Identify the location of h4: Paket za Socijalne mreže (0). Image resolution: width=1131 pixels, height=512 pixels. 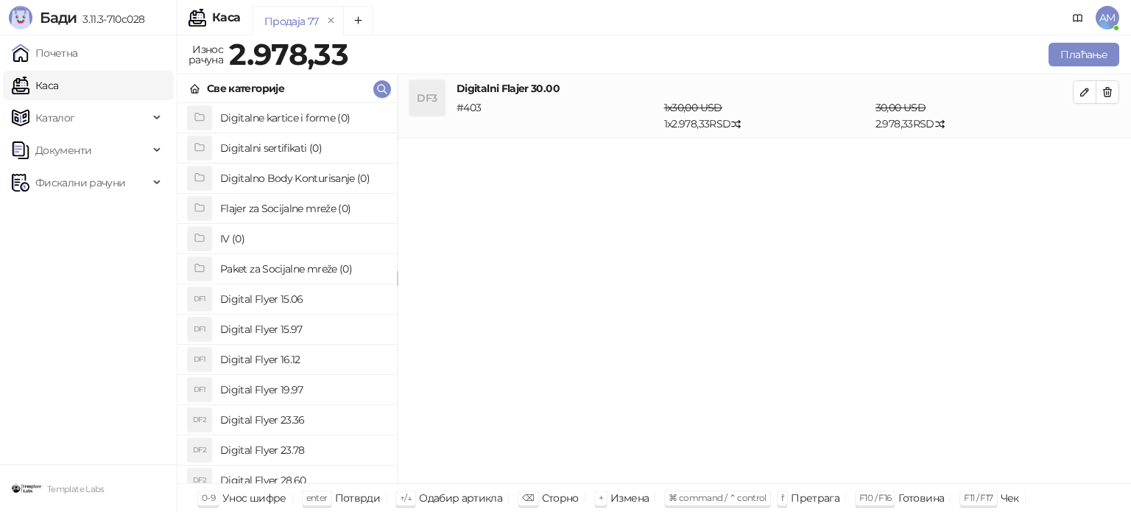
(303, 269).